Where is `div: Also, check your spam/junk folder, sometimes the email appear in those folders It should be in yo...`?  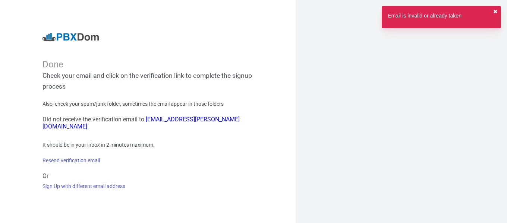
div: Also, check your spam/junk folder, sometimes the email appear in those folders It should be in yo... is located at coordinates (148, 145).